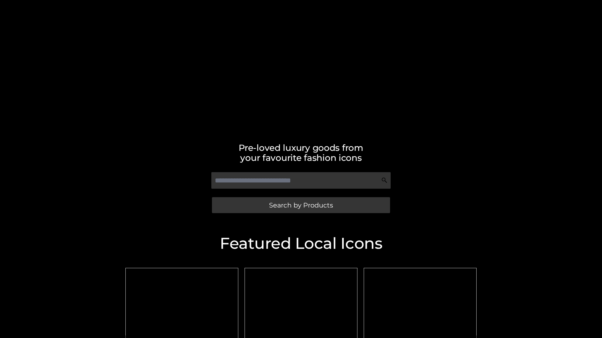 Image resolution: width=602 pixels, height=338 pixels. What do you see at coordinates (301, 153) in the screenshot?
I see `h2: Pre-loved luxury goods from your favourite fashion icons` at bounding box center [301, 153].